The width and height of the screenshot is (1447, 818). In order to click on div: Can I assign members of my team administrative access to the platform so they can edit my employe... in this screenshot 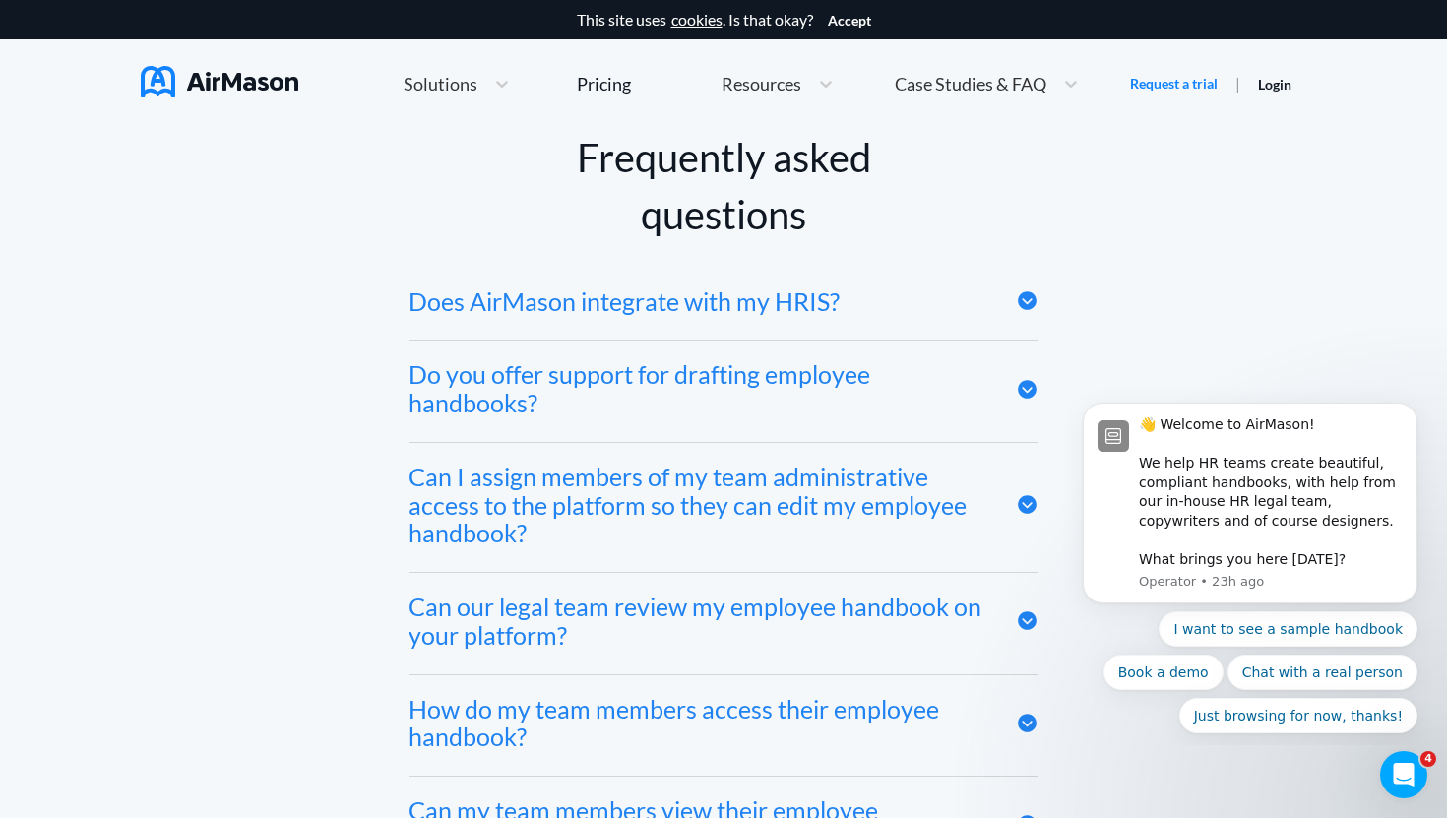, I will do `click(697, 505)`.